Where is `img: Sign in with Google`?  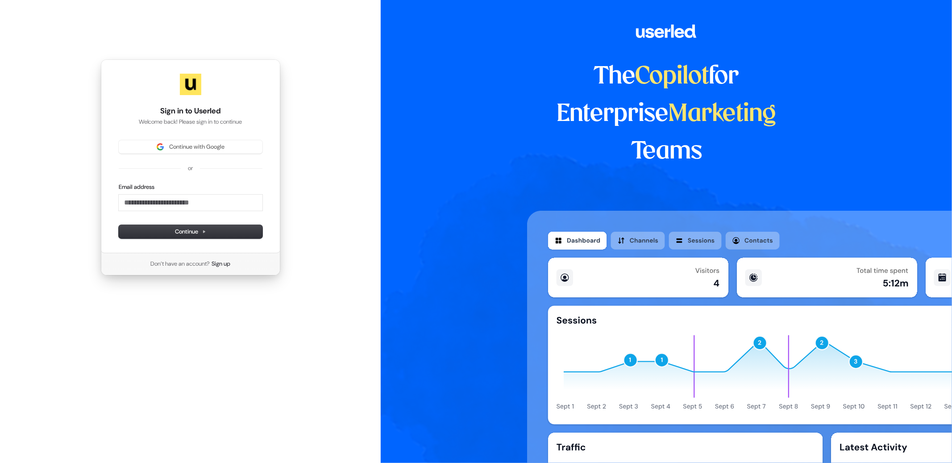 img: Sign in with Google is located at coordinates (160, 147).